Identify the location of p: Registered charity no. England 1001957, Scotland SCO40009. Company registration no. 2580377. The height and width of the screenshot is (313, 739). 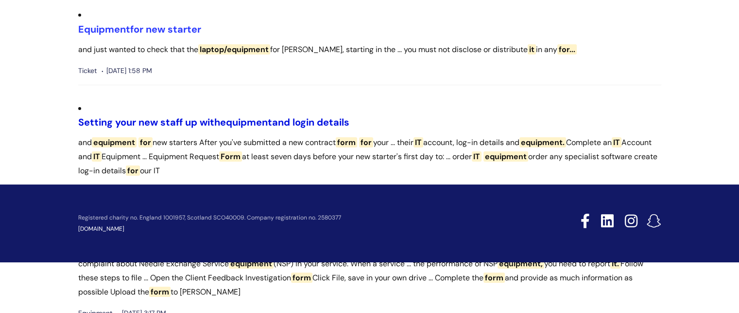
(295, 217).